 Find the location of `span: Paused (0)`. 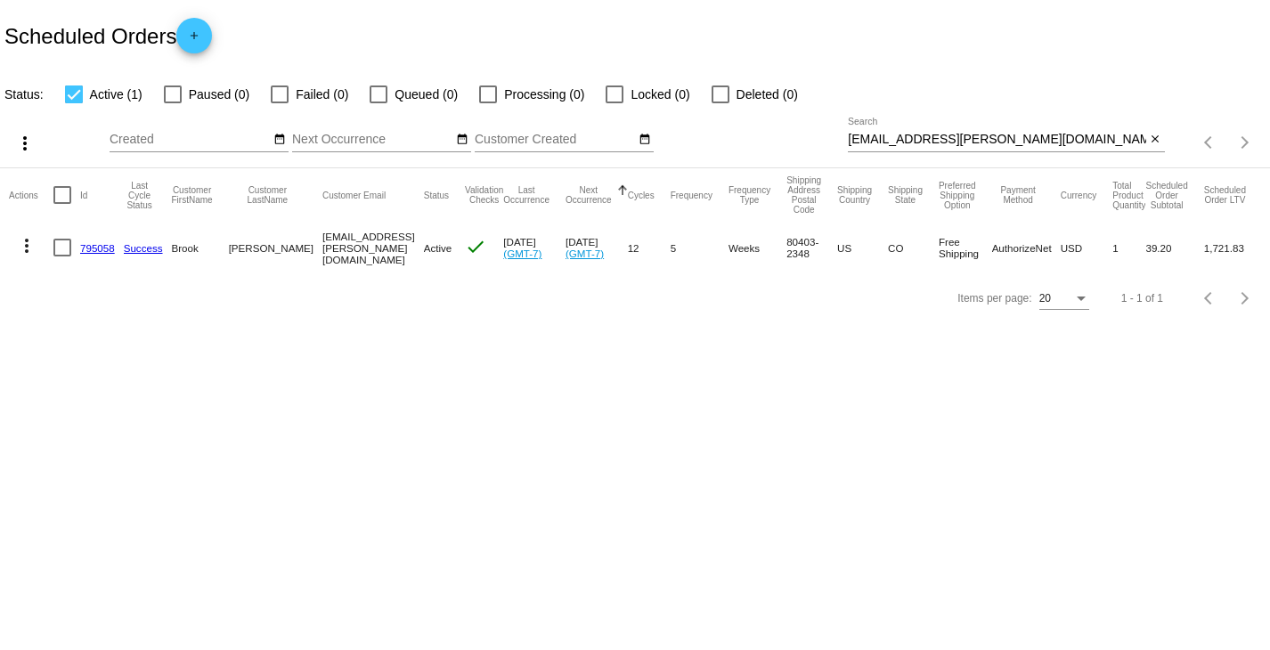

span: Paused (0) is located at coordinates (219, 94).